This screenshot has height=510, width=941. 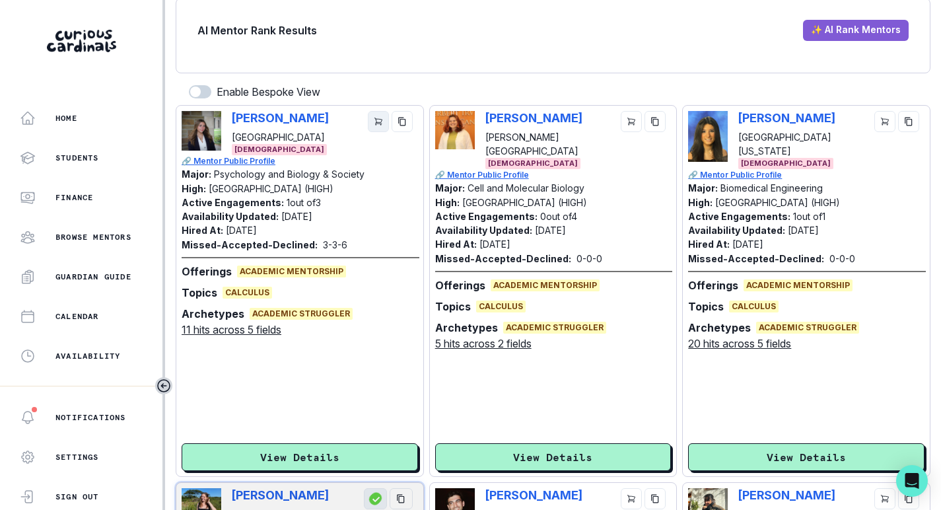 I want to click on div: Open Intercom Messenger, so click(x=912, y=481).